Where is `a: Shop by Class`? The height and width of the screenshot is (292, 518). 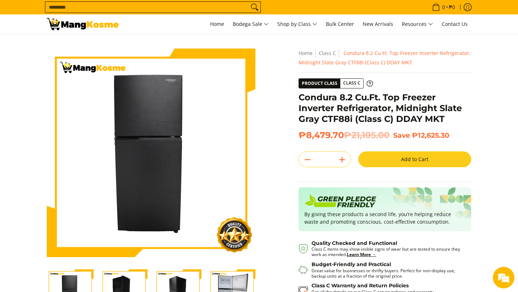 a: Shop by Class is located at coordinates (297, 24).